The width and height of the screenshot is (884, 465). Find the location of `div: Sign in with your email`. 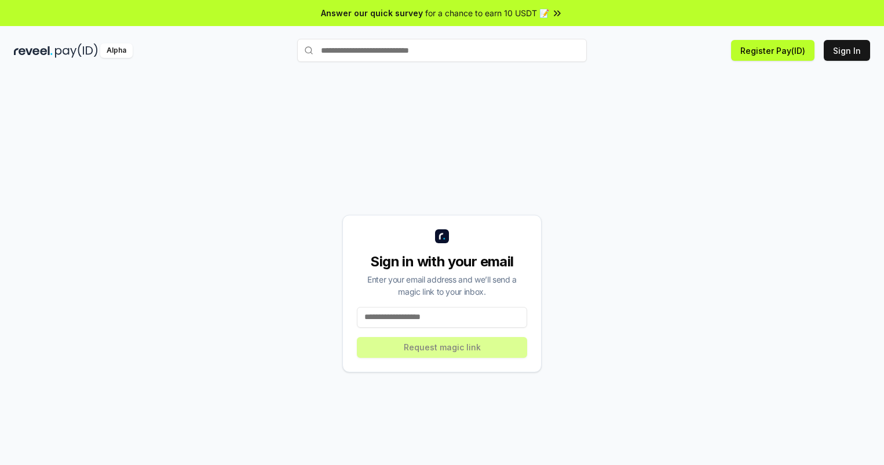

div: Sign in with your email is located at coordinates (442, 262).